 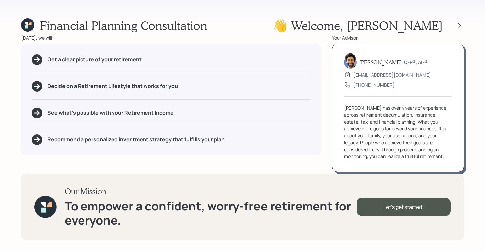 What do you see at coordinates (94, 59) in the screenshot?
I see `h5: Get a clear picture of your retirement` at bounding box center [94, 59].